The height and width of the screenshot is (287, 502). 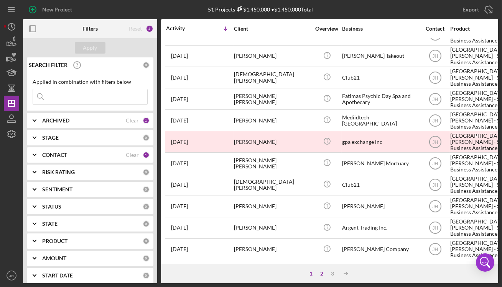 I want to click on b: ARCHIVED, so click(x=56, y=121).